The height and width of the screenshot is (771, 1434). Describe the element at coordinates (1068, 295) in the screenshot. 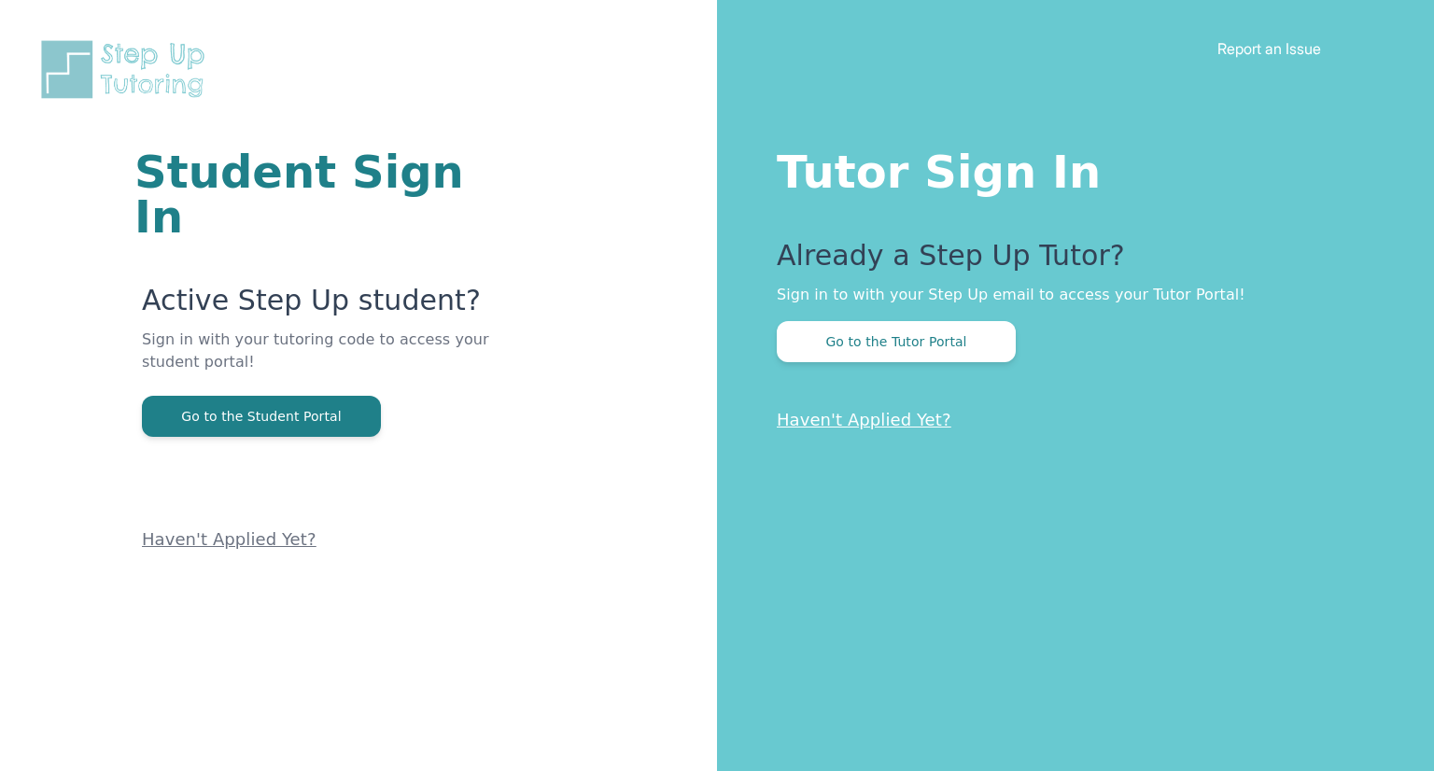

I see `p: Sign in to with your Step Up email to access your Tutor Portal!` at that location.